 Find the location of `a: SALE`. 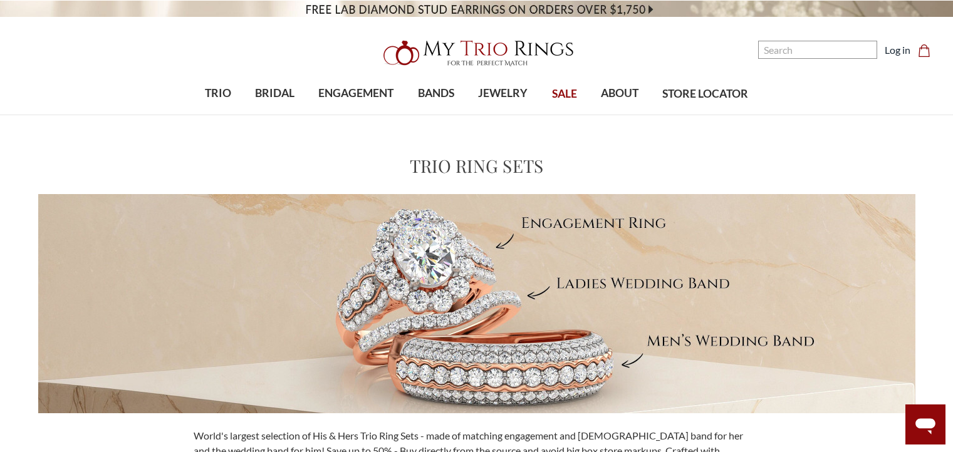

a: SALE is located at coordinates (564, 94).